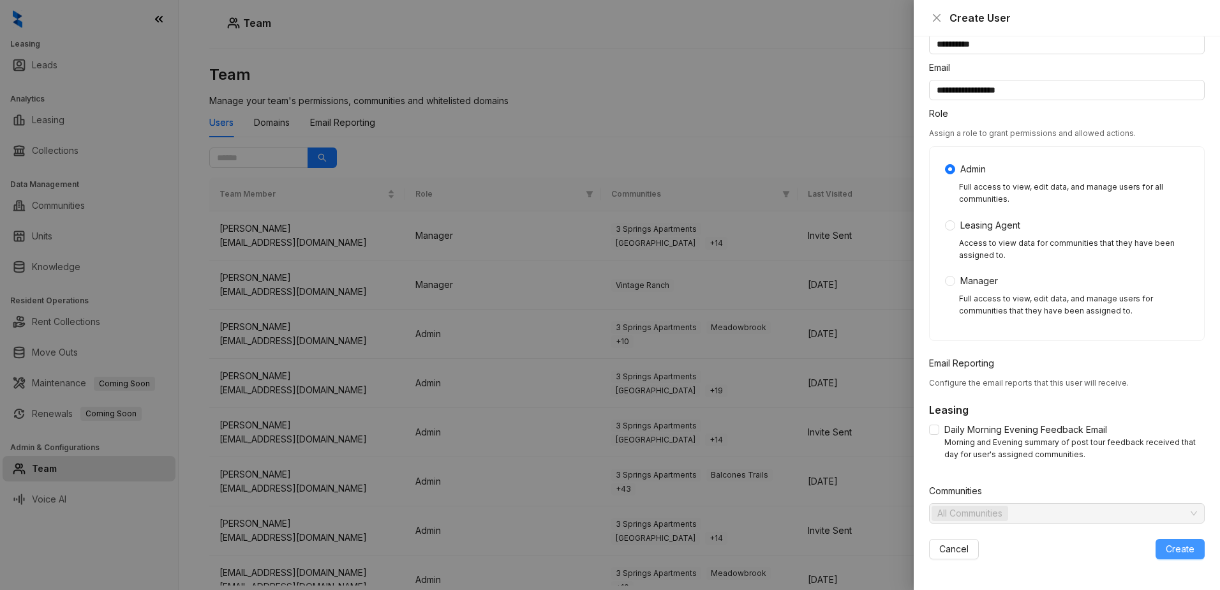 Image resolution: width=1220 pixels, height=590 pixels. I want to click on span: Cancel, so click(954, 549).